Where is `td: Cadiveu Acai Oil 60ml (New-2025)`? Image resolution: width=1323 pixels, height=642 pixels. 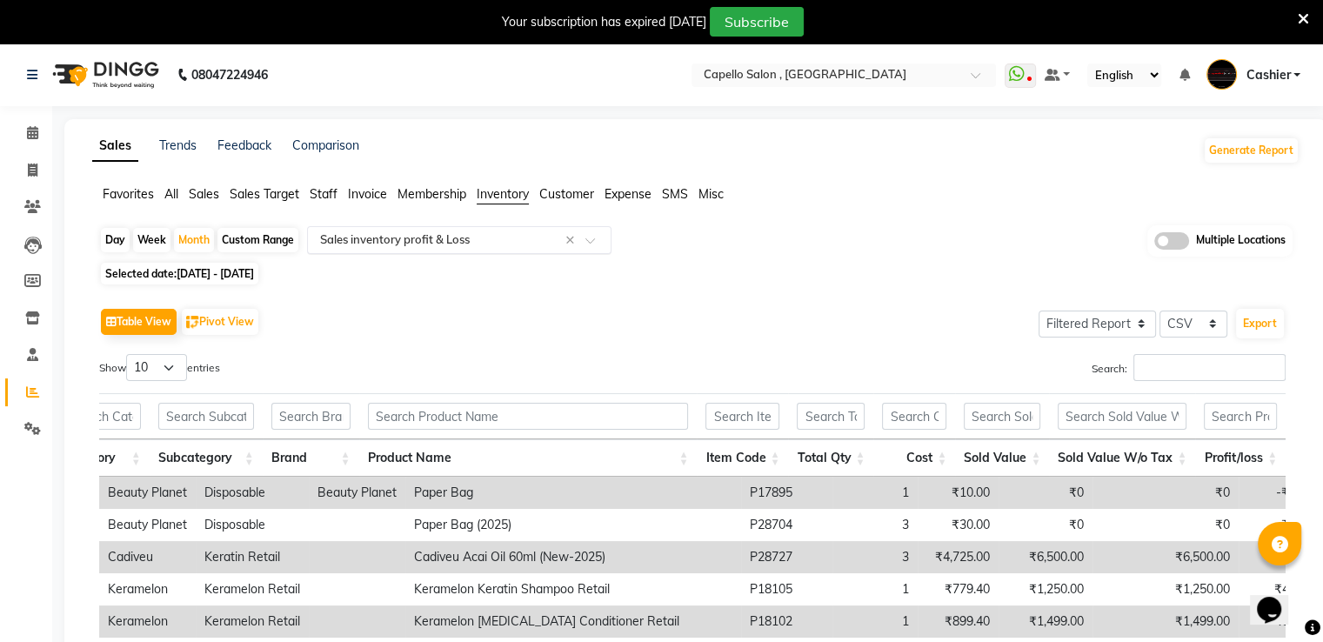 td: Cadiveu Acai Oil 60ml (New-2025) is located at coordinates (573, 557).